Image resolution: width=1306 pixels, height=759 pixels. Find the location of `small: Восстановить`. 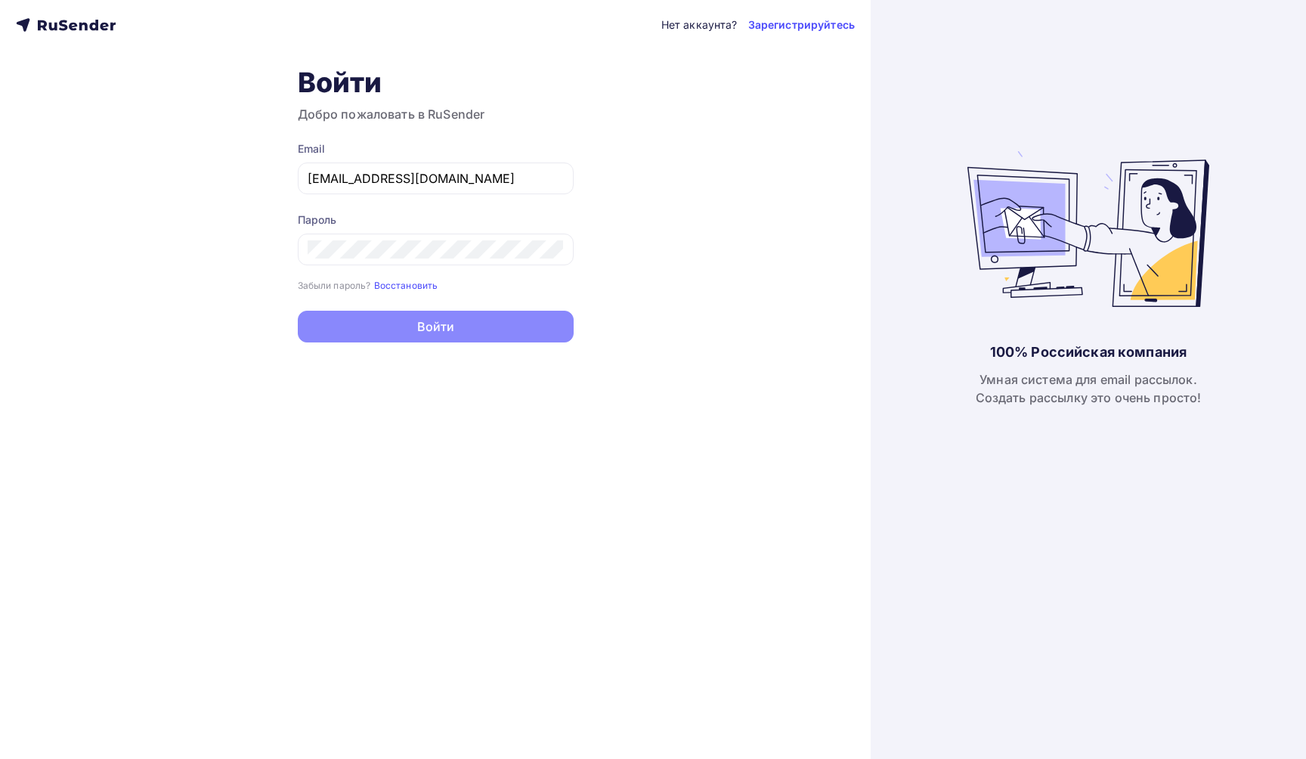

small: Восстановить is located at coordinates (406, 285).